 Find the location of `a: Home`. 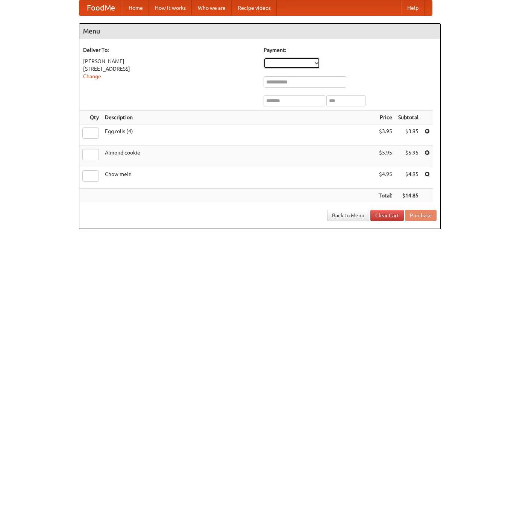

a: Home is located at coordinates (136, 8).